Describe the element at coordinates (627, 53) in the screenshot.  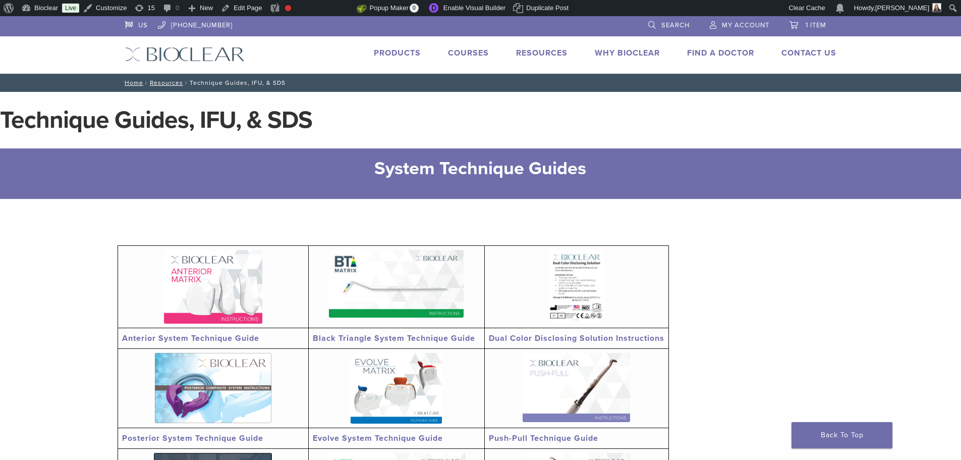
I see `a: Why Bioclear` at that location.